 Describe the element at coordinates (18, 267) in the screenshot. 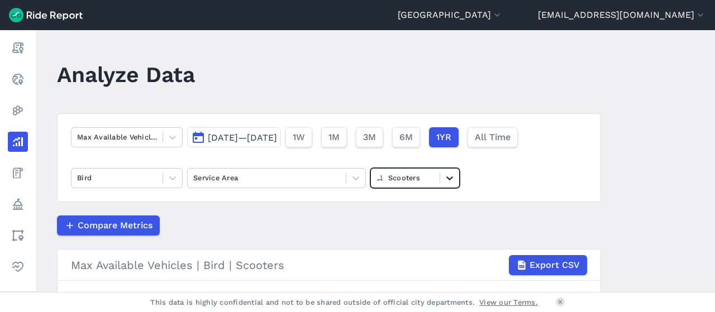

I see `a: Health` at that location.